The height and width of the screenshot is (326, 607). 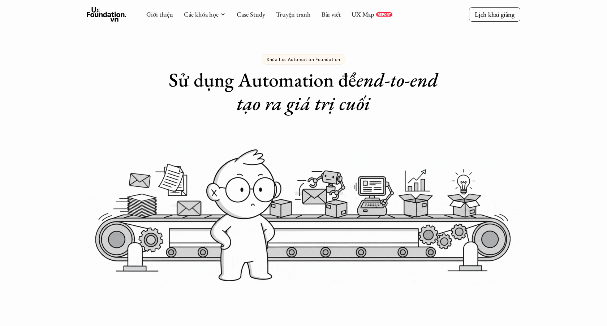 I want to click on a: Giới thiệu, so click(x=160, y=14).